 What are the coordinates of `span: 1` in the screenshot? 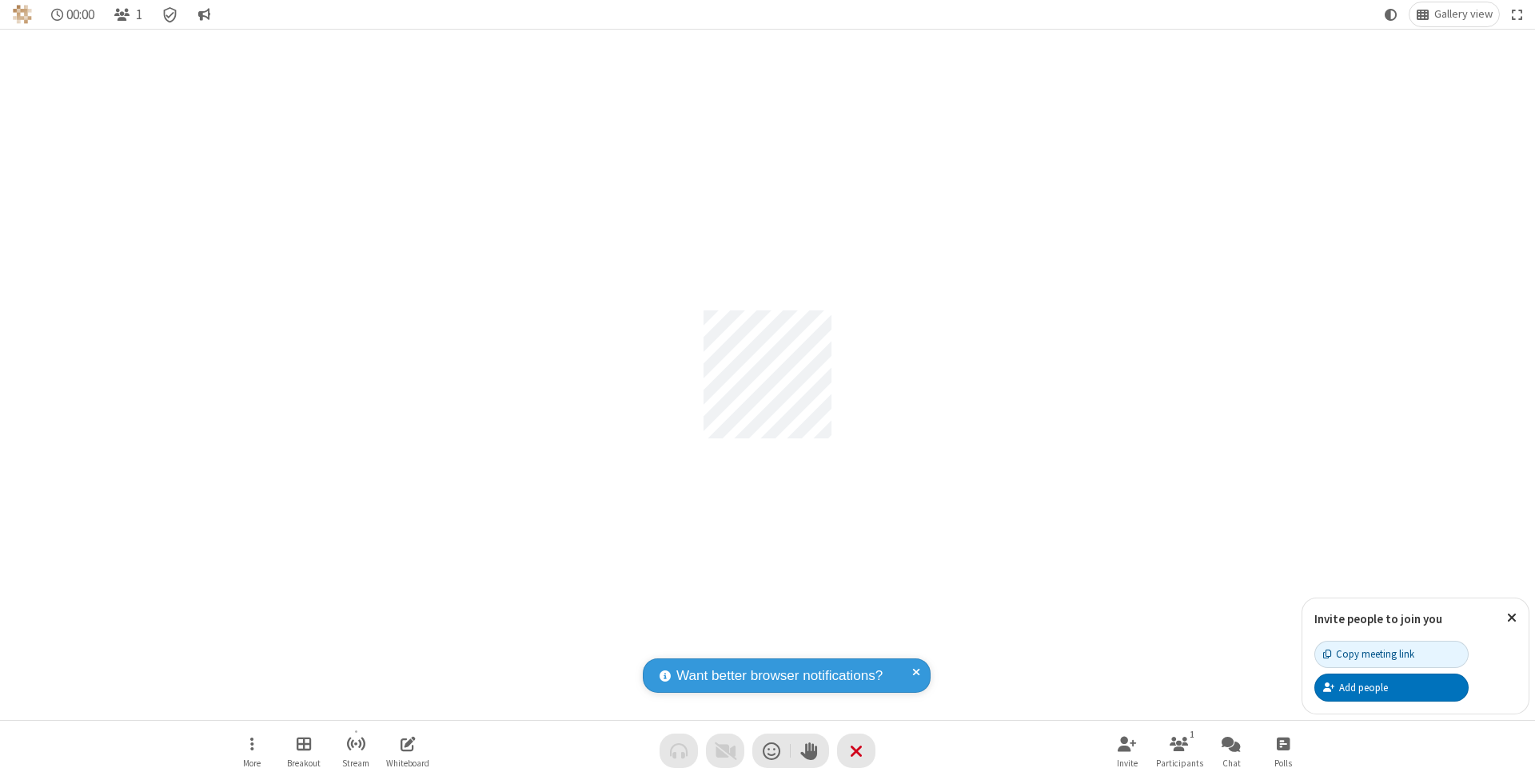 It's located at (139, 14).